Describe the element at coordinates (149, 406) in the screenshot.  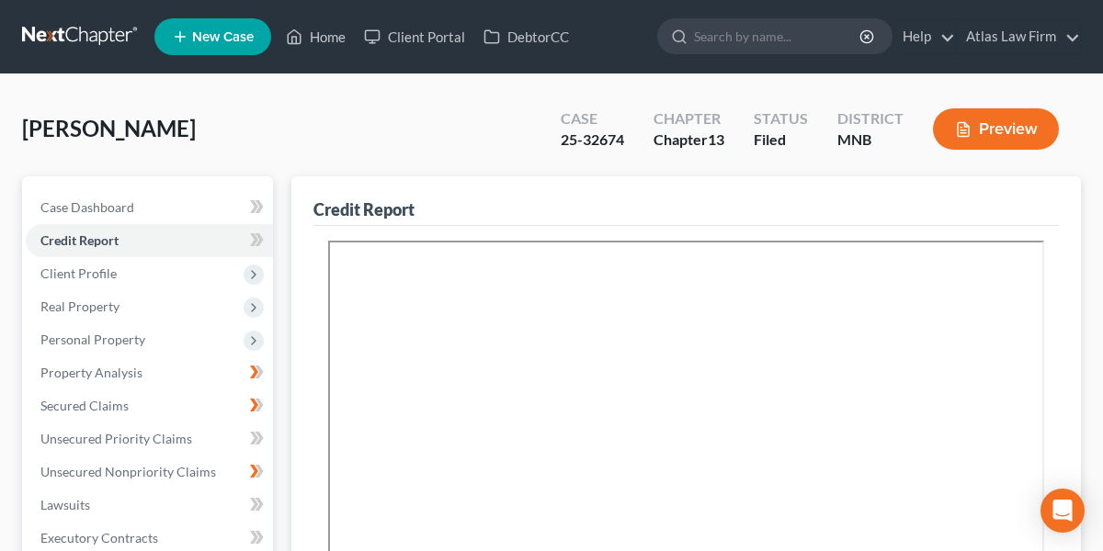
I see `a: Secured Claims` at that location.